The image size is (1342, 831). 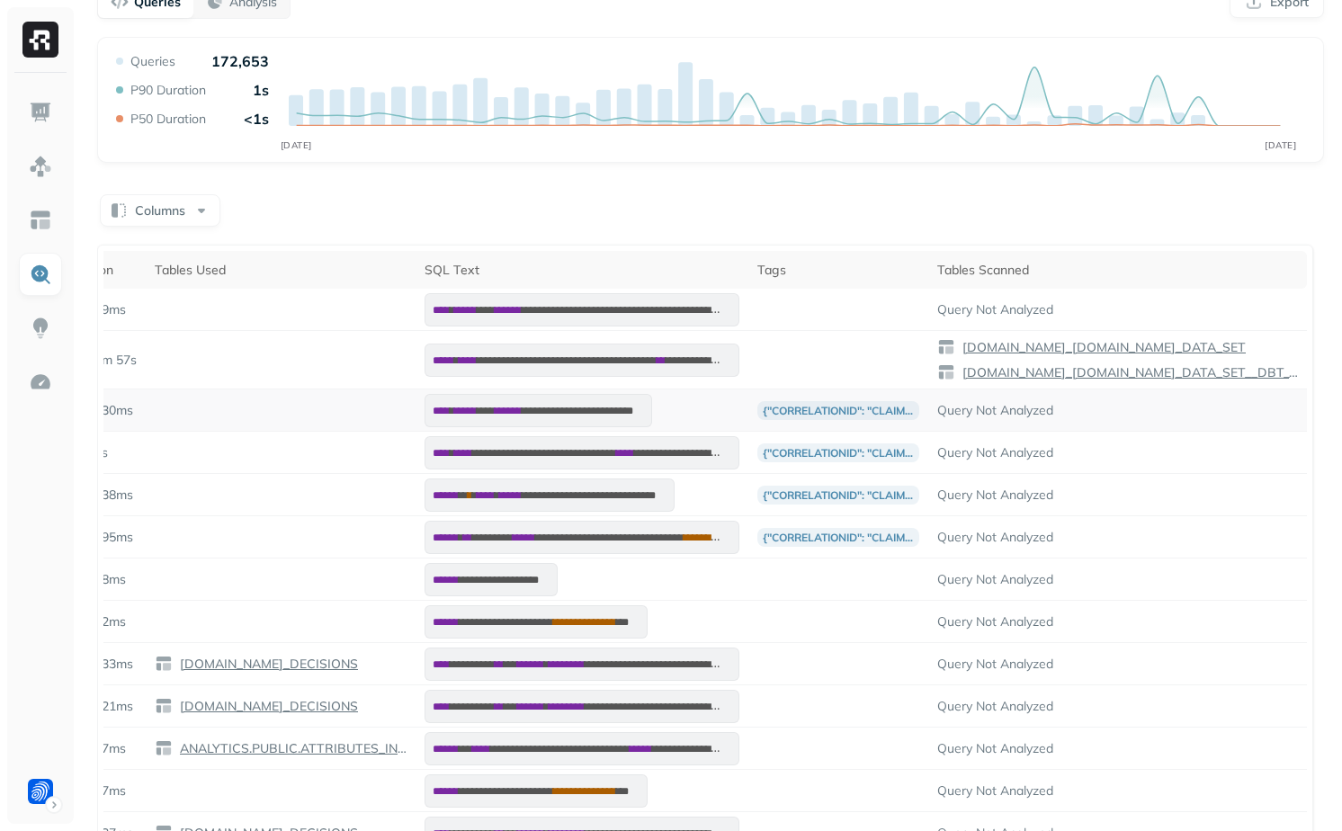 What do you see at coordinates (110, 579) in the screenshot?
I see `p: 58ms` at bounding box center [110, 579].